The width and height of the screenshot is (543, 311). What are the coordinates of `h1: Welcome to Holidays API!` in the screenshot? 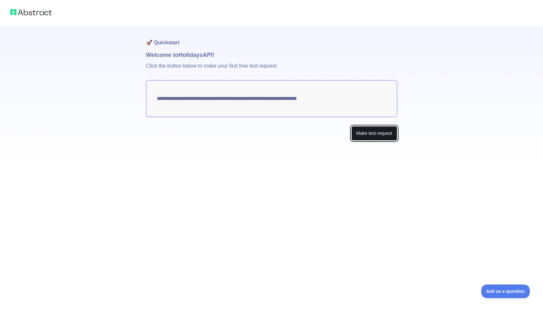 It's located at (271, 55).